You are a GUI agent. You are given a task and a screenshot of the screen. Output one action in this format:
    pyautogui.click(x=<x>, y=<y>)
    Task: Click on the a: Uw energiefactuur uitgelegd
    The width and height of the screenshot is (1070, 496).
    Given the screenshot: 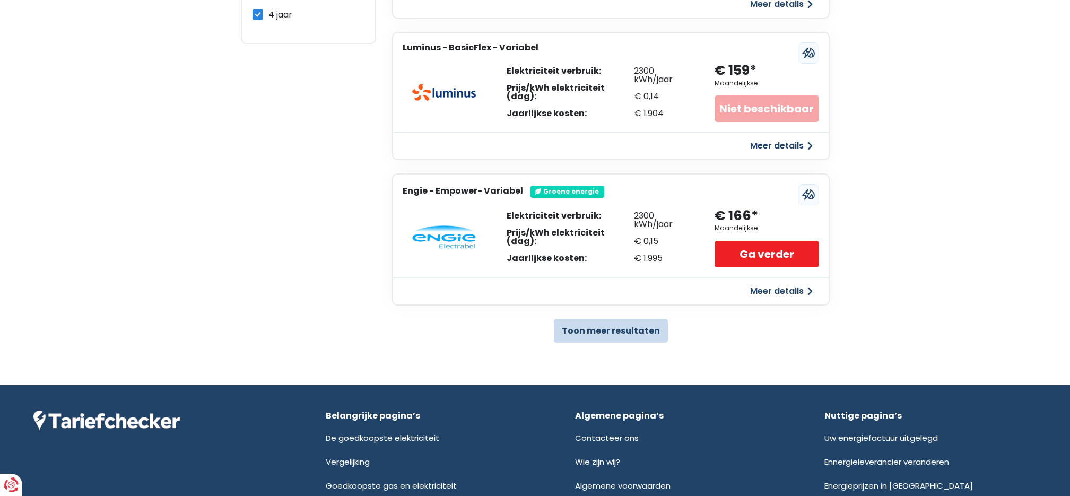 What is the action you would take?
    pyautogui.click(x=881, y=437)
    